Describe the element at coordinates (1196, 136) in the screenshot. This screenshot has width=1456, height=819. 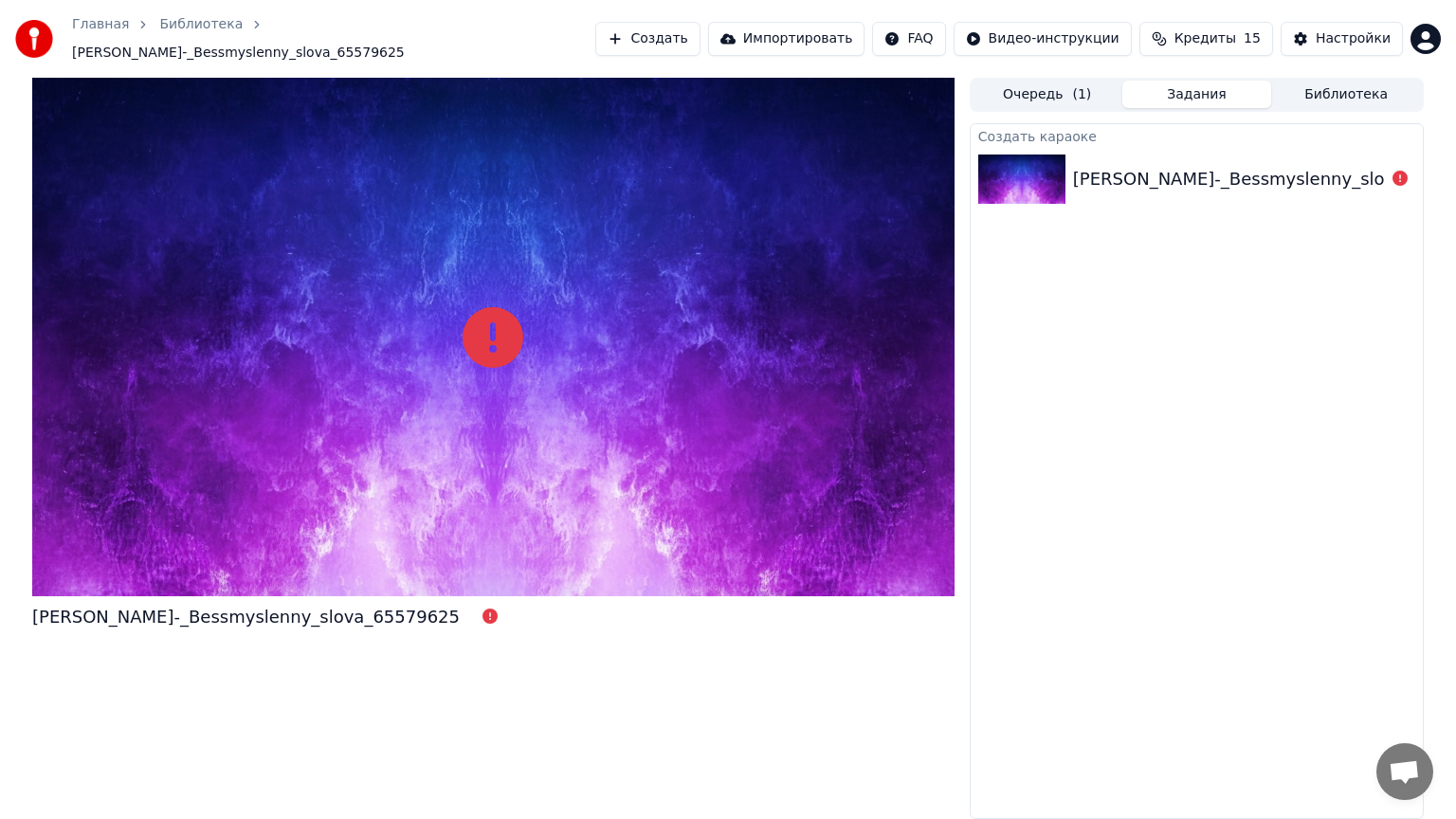
I see `div: Создать караоке` at that location.